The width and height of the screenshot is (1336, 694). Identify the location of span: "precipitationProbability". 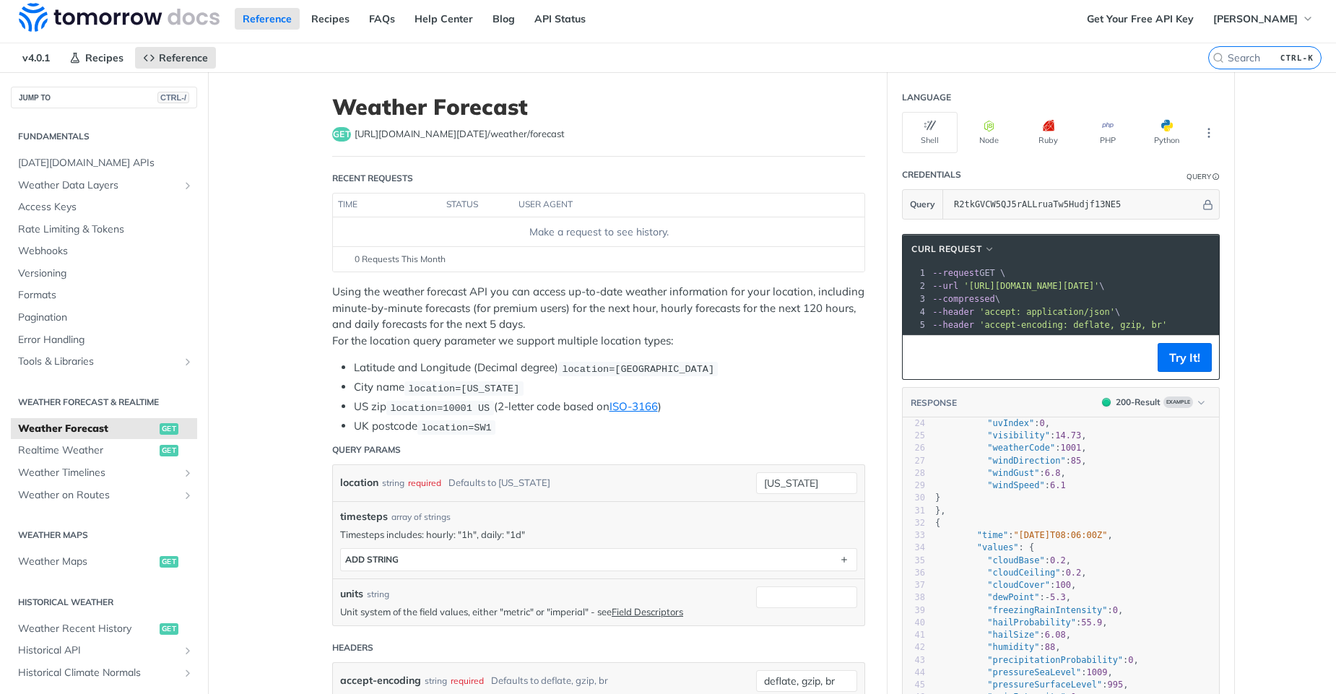
(1055, 660).